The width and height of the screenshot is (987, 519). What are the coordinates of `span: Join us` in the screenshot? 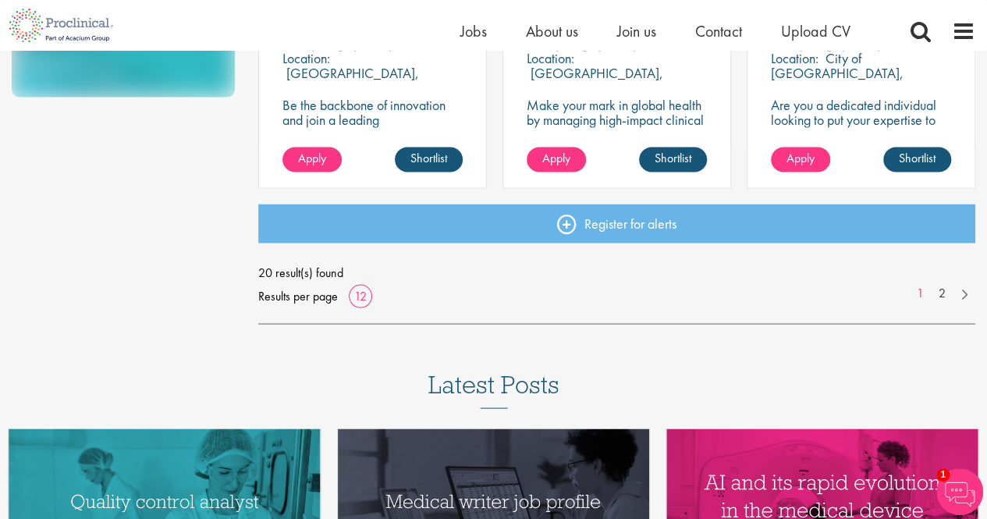 It's located at (637, 31).